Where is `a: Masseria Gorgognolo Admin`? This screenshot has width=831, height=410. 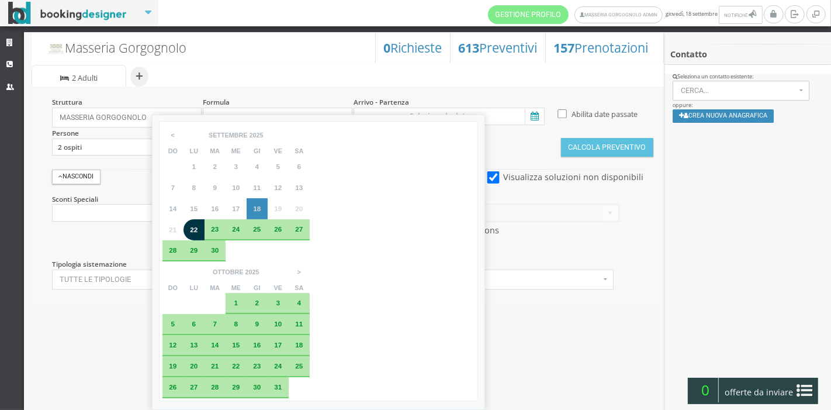
a: Masseria Gorgognolo Admin is located at coordinates (619, 15).